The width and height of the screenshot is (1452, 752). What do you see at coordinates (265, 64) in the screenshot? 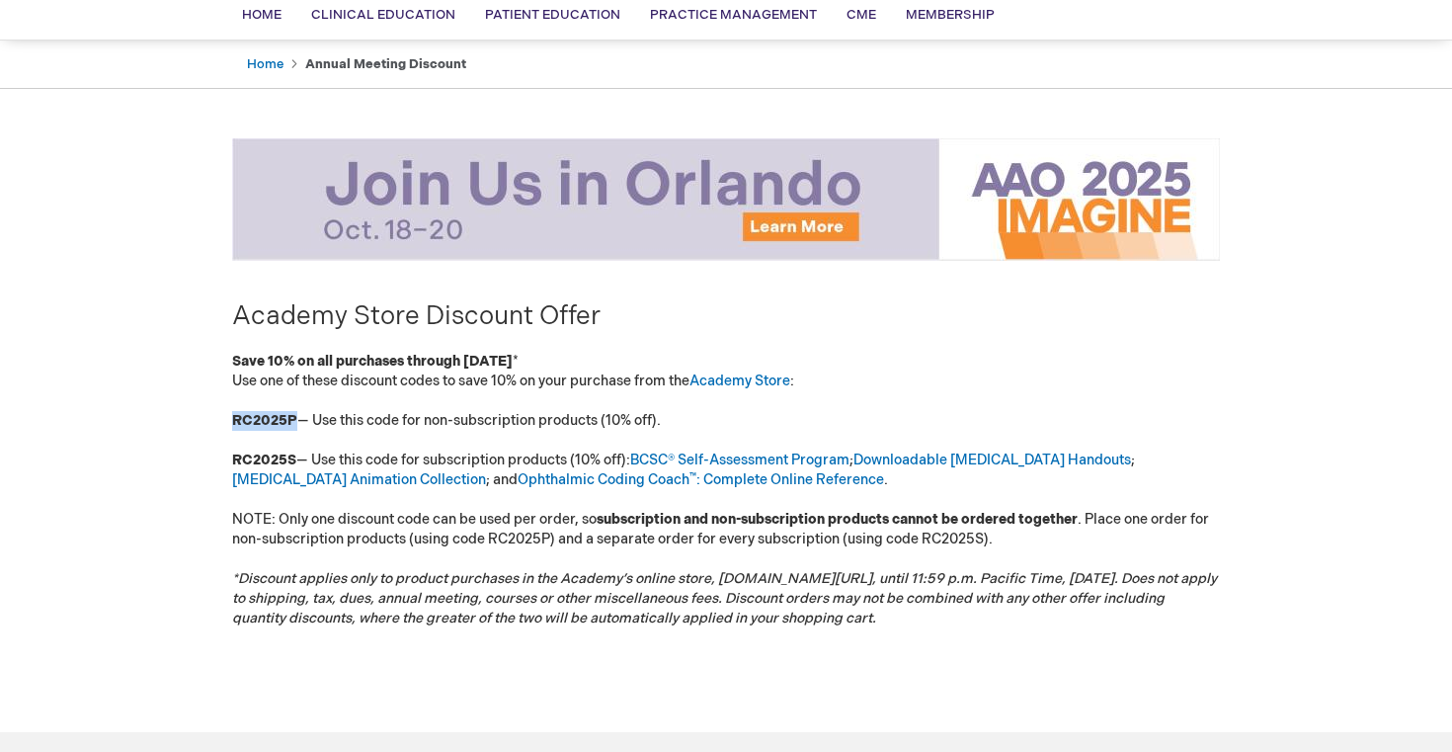
I see `a: Home` at bounding box center [265, 64].